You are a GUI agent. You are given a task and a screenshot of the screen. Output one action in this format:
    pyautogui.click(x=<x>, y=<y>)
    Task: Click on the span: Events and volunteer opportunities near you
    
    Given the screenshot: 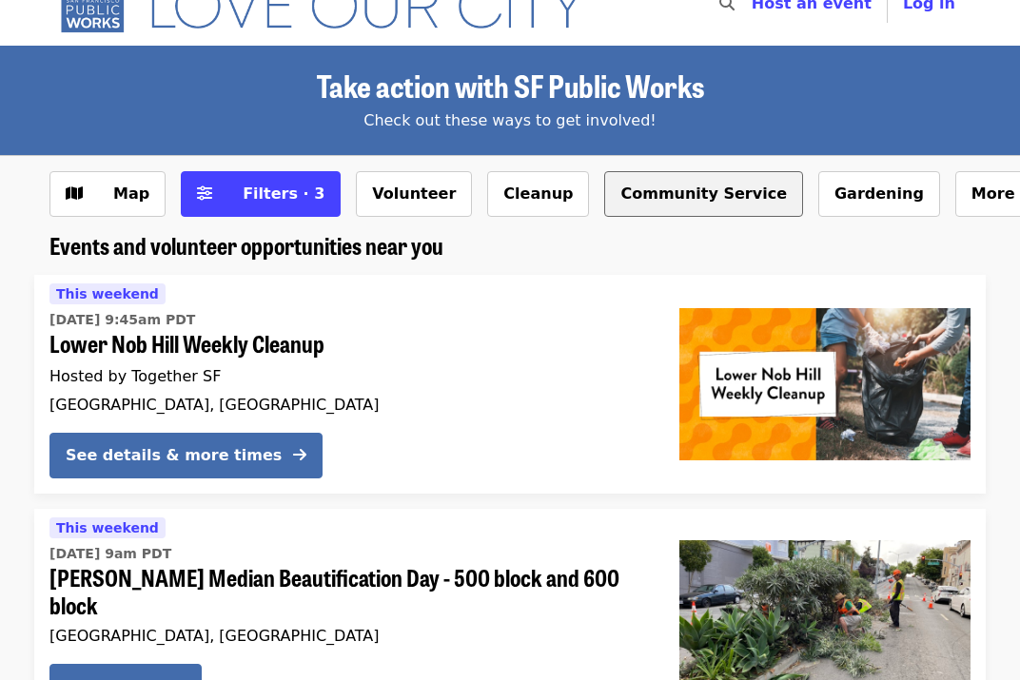 What is the action you would take?
    pyautogui.click(x=246, y=244)
    